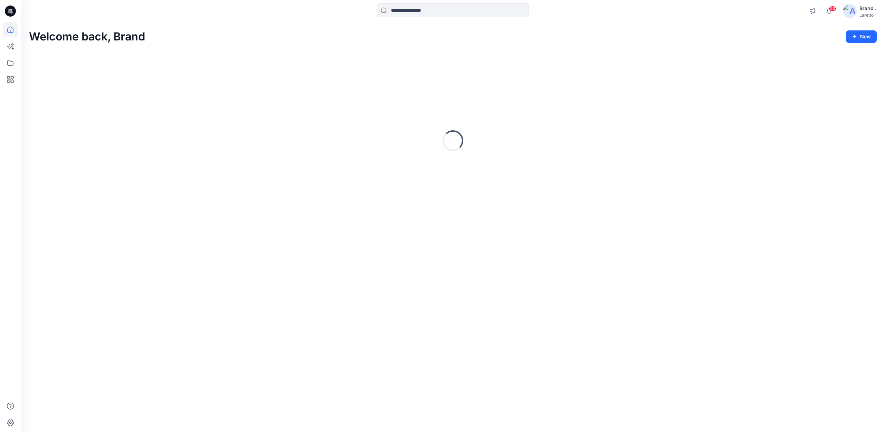  Describe the element at coordinates (87, 37) in the screenshot. I see `h2: Welcome back, Brand` at that location.